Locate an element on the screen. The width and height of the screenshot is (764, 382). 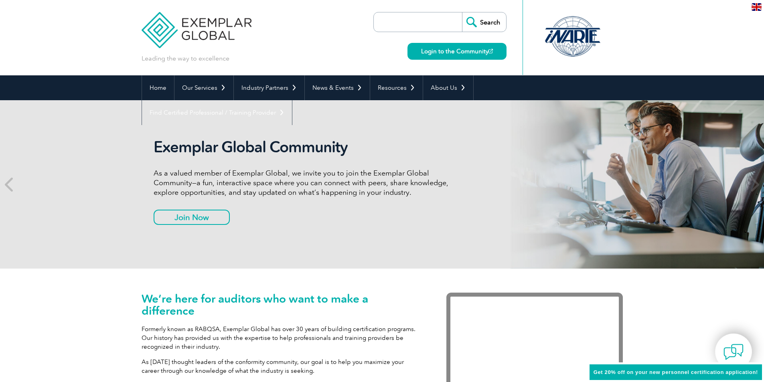
a: Home is located at coordinates (158, 88).